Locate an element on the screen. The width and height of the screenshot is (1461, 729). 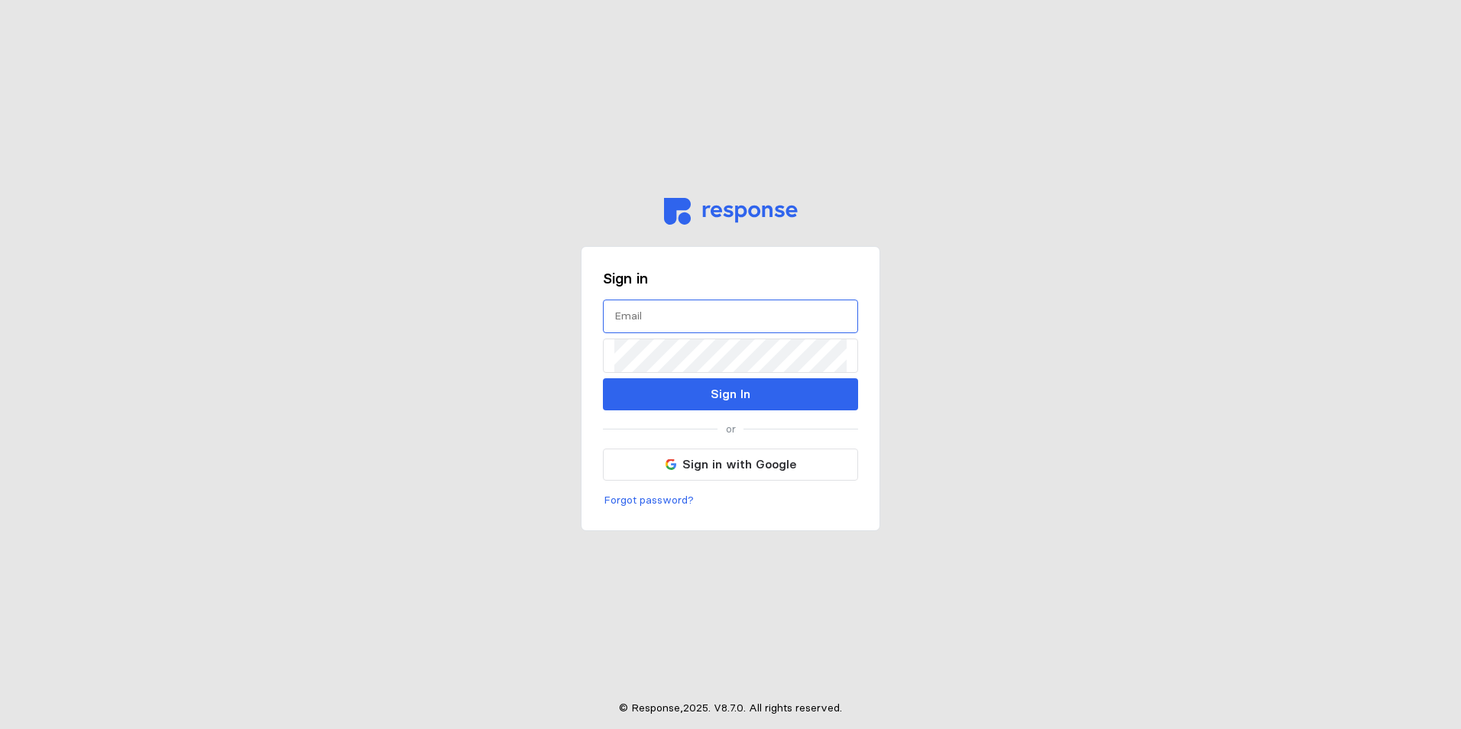
p: Sign in with Google is located at coordinates (739, 464).